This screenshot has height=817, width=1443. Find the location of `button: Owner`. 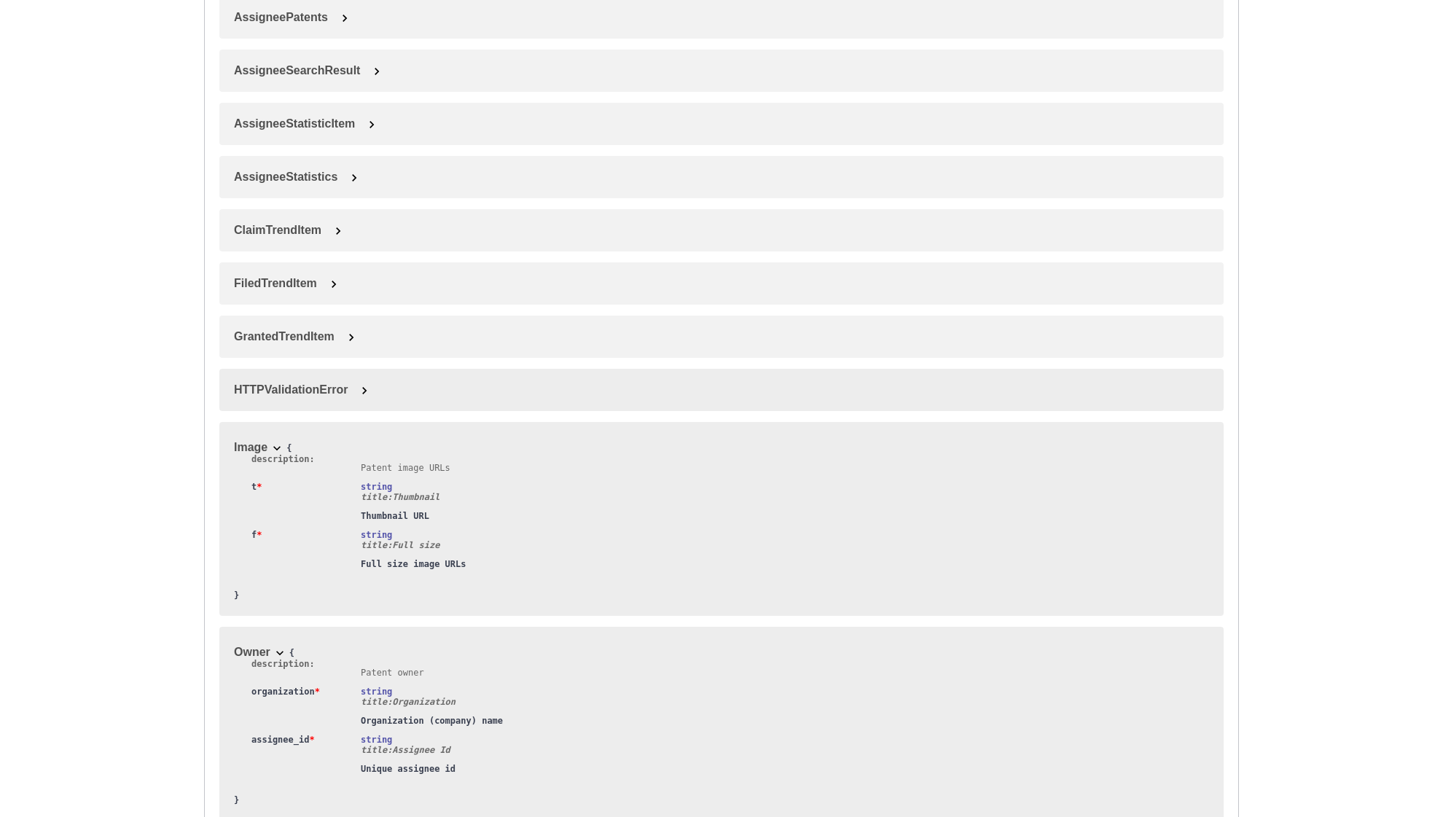

button: Owner is located at coordinates (262, 650).